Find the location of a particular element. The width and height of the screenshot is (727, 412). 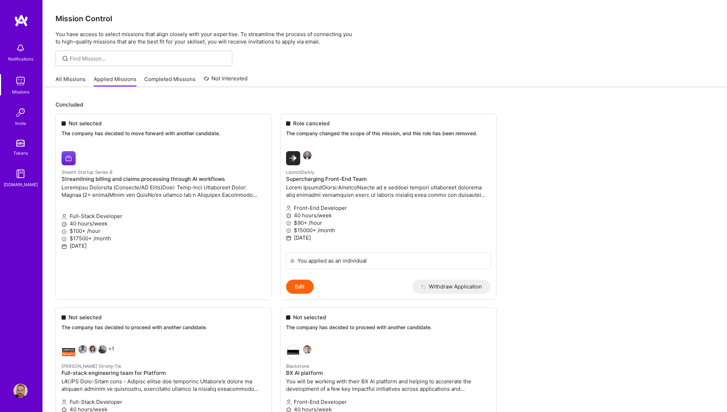

a: Completed Missions is located at coordinates (170, 81).